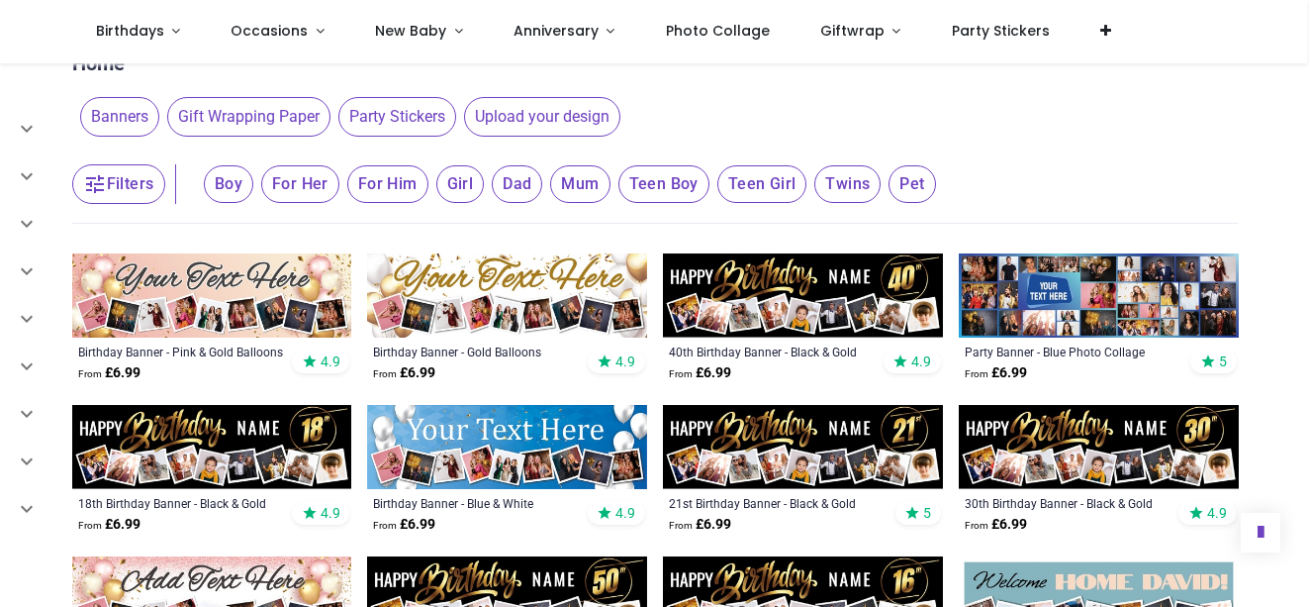  What do you see at coordinates (717, 31) in the screenshot?
I see `span: Photo Collage` at bounding box center [717, 31].